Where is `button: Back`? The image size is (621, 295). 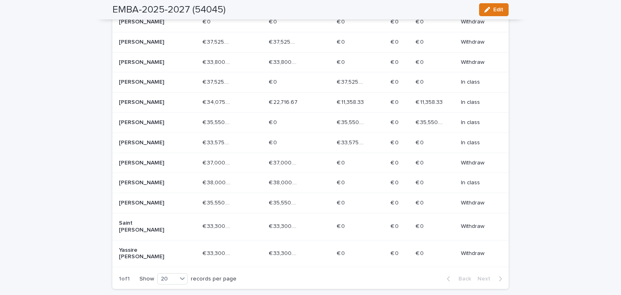
button: Back is located at coordinates (457, 279).